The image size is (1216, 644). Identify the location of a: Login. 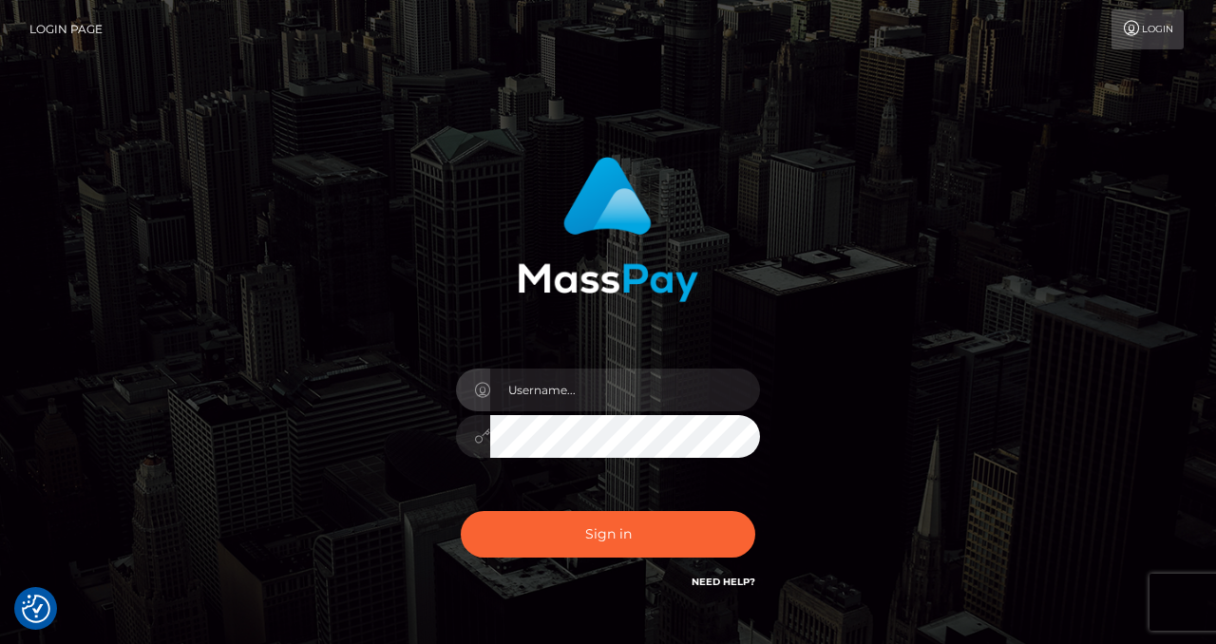
(1148, 29).